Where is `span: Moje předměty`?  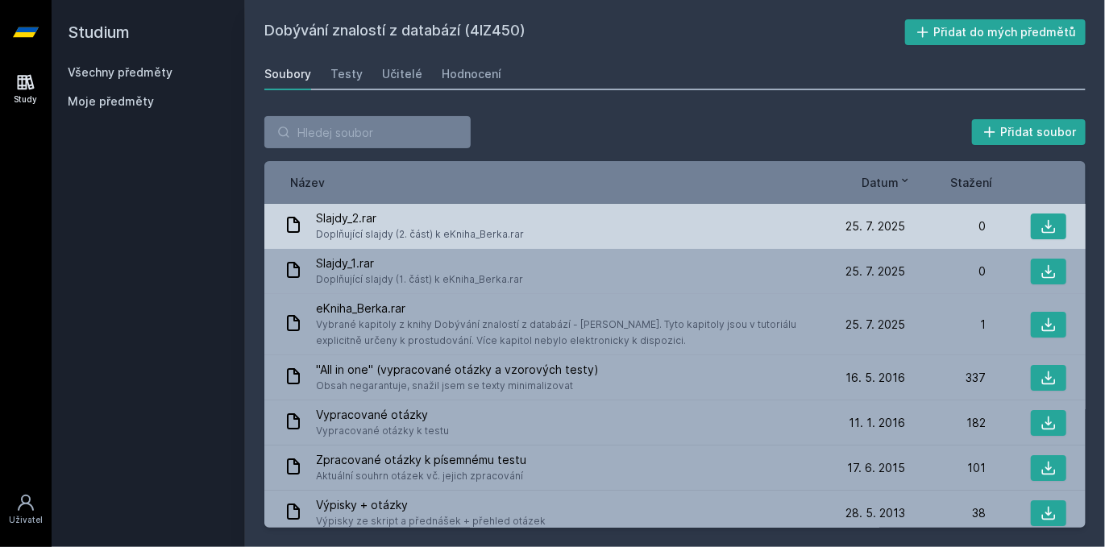 span: Moje předměty is located at coordinates (110, 102).